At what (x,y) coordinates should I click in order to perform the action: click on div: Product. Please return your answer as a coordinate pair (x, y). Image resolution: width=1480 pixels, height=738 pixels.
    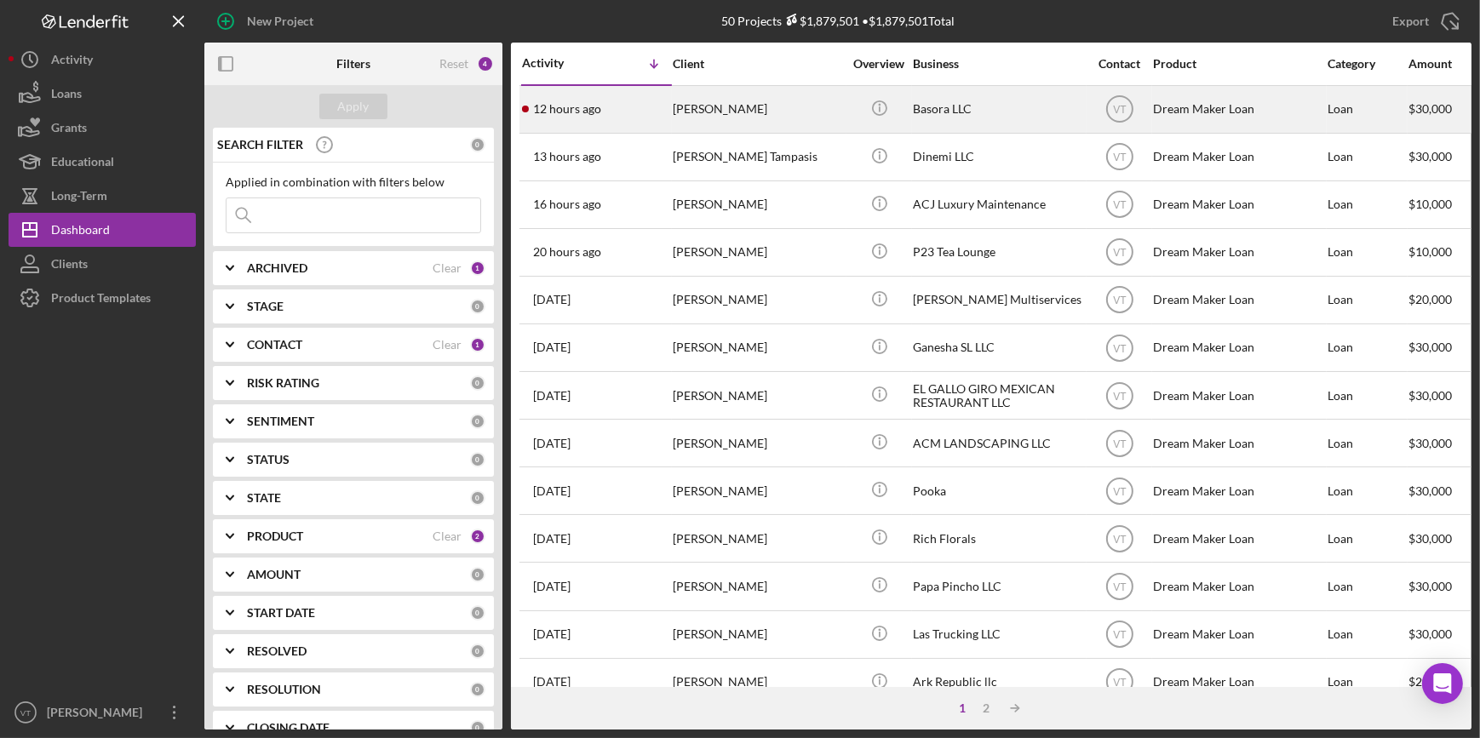
    Looking at the image, I should click on (1238, 64).